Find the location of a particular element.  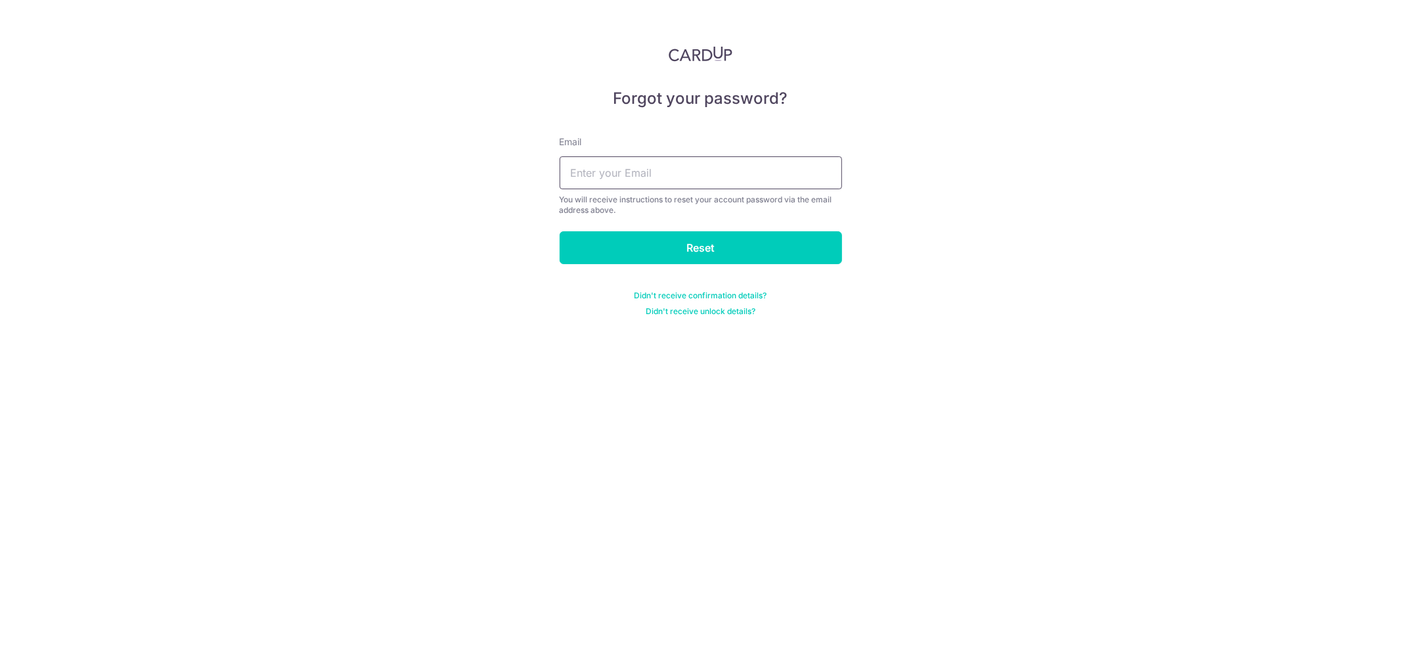

input: Reset is located at coordinates (701, 248).